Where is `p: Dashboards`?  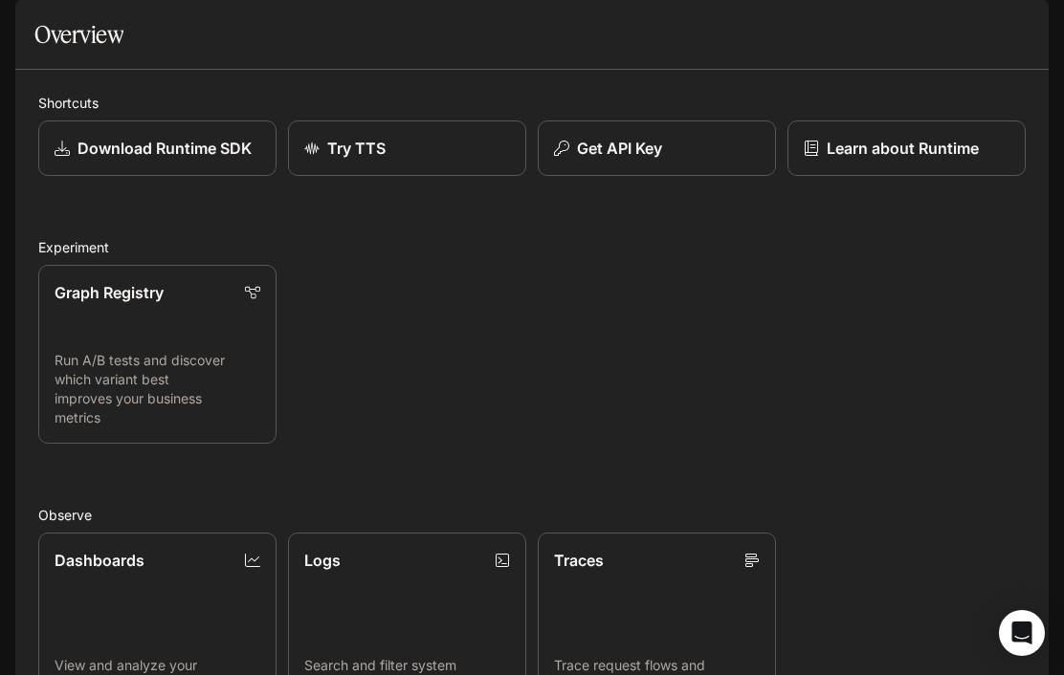
p: Dashboards is located at coordinates (100, 561).